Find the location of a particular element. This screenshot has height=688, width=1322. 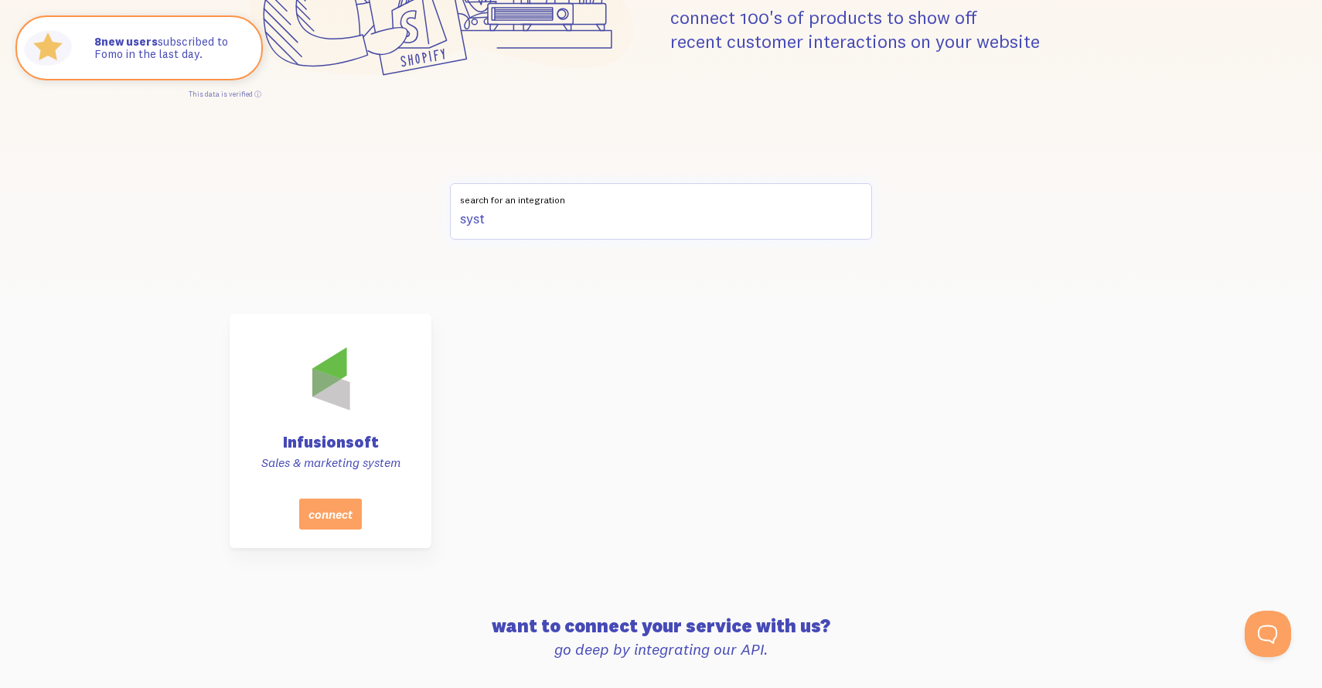

p: subscribed to Fomo in the last day. is located at coordinates (170, 48).